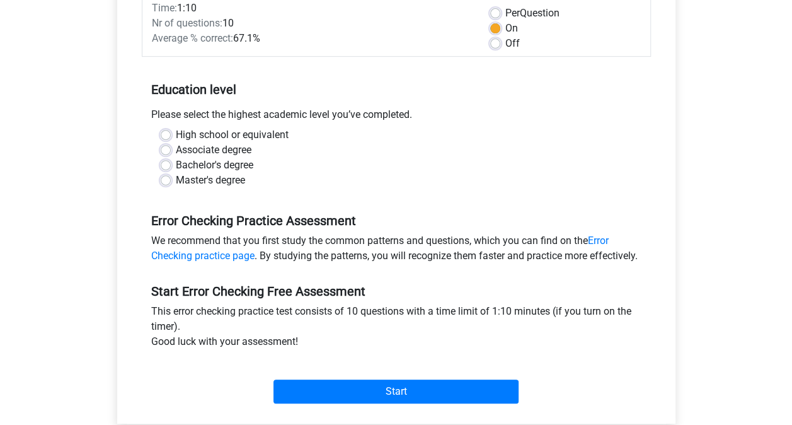  Describe the element at coordinates (232, 135) in the screenshot. I see `label: High school or equivalent` at that location.